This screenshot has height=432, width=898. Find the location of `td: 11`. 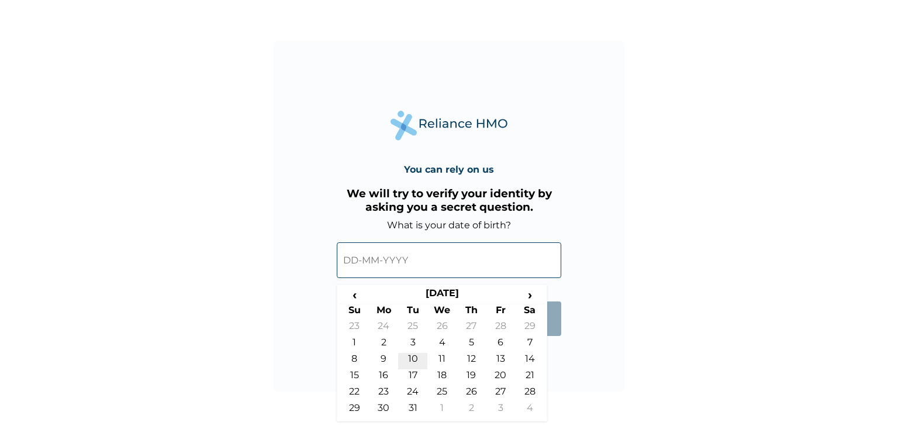

td: 11 is located at coordinates (442, 361).